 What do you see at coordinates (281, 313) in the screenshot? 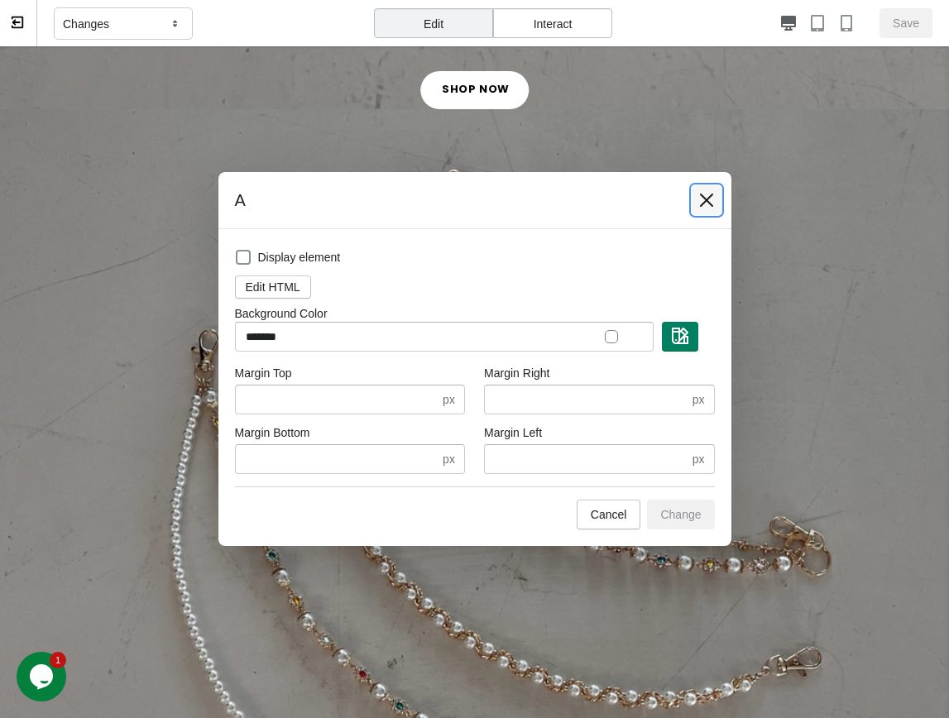
I see `label: Background Color` at bounding box center [281, 313].